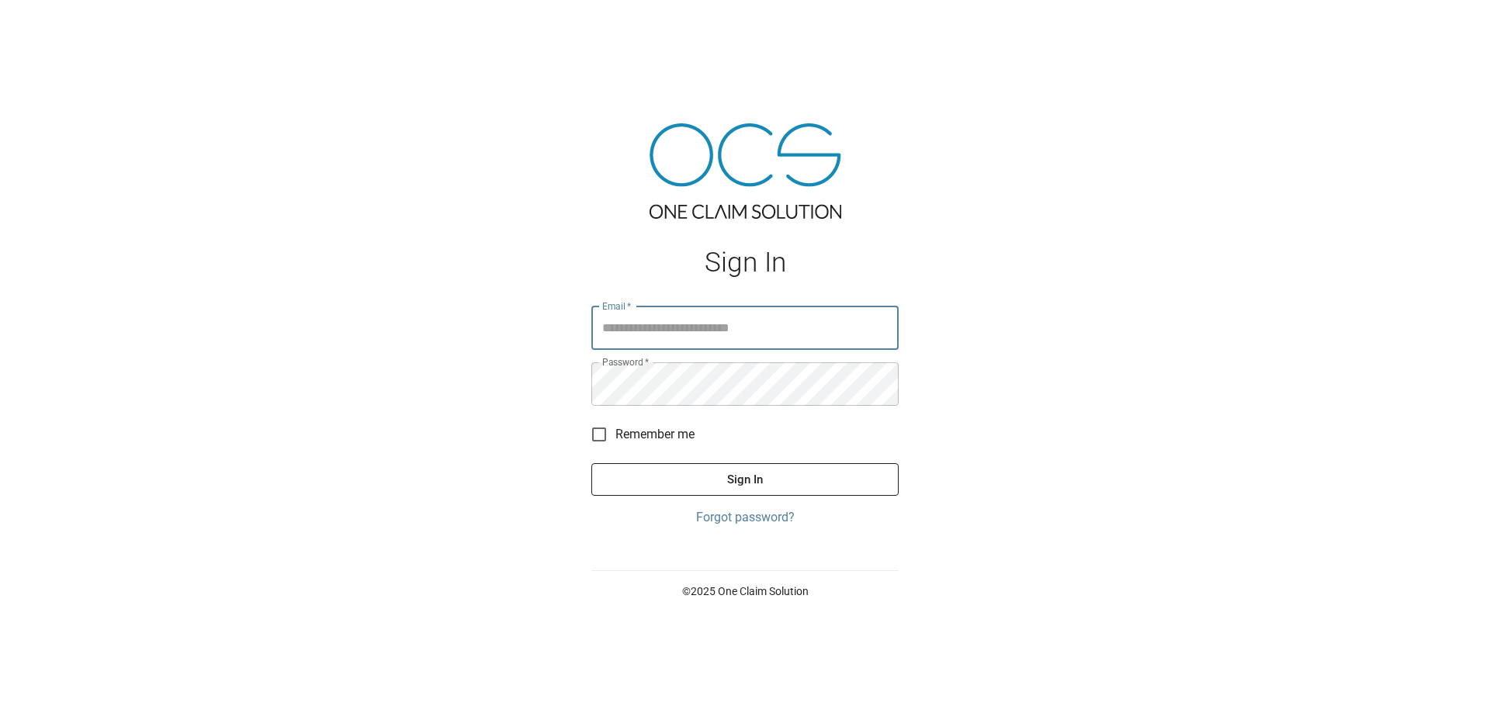  Describe the element at coordinates (745, 480) in the screenshot. I see `button: Sign In` at that location.